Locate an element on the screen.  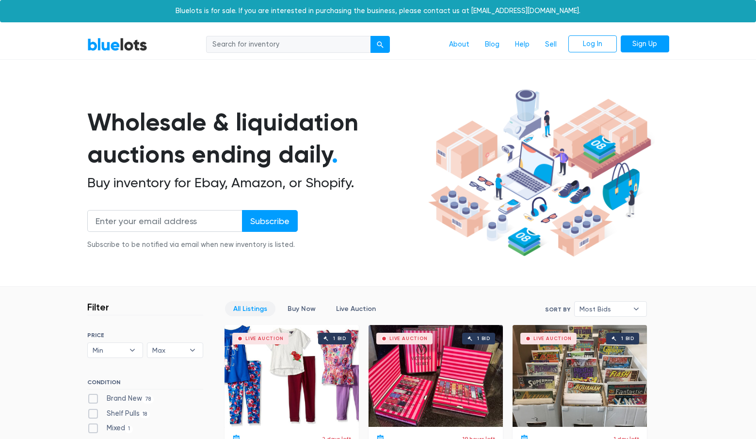
h6: PRICE is located at coordinates (145, 335).